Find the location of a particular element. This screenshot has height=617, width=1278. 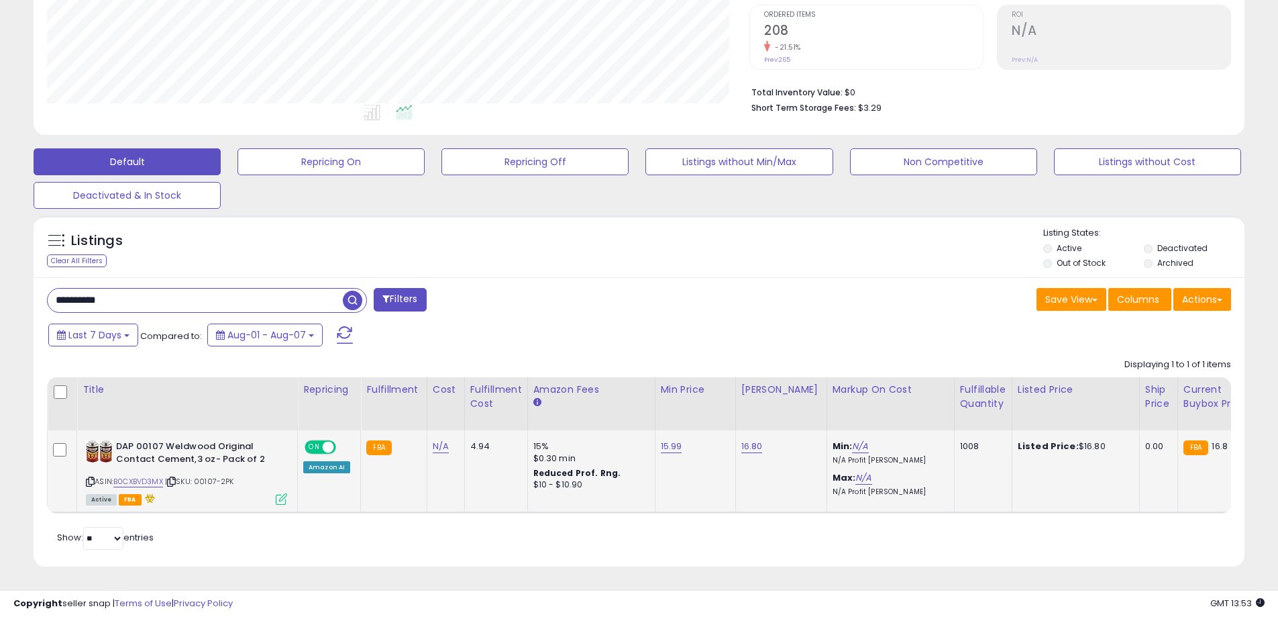

label: Deactivated is located at coordinates (1182, 248).